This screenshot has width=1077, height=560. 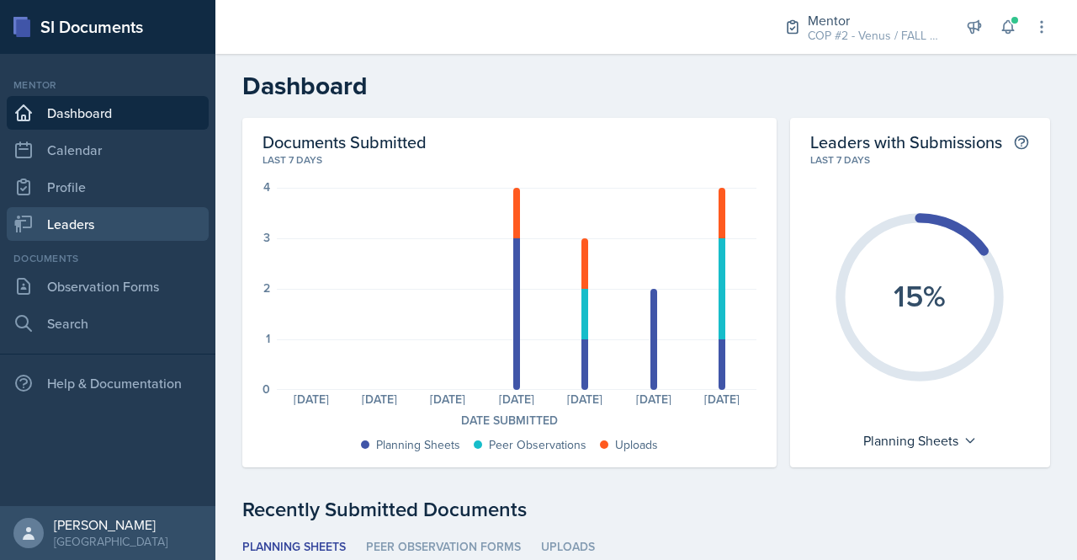 What do you see at coordinates (108, 113) in the screenshot?
I see `a: Dashboard` at bounding box center [108, 113].